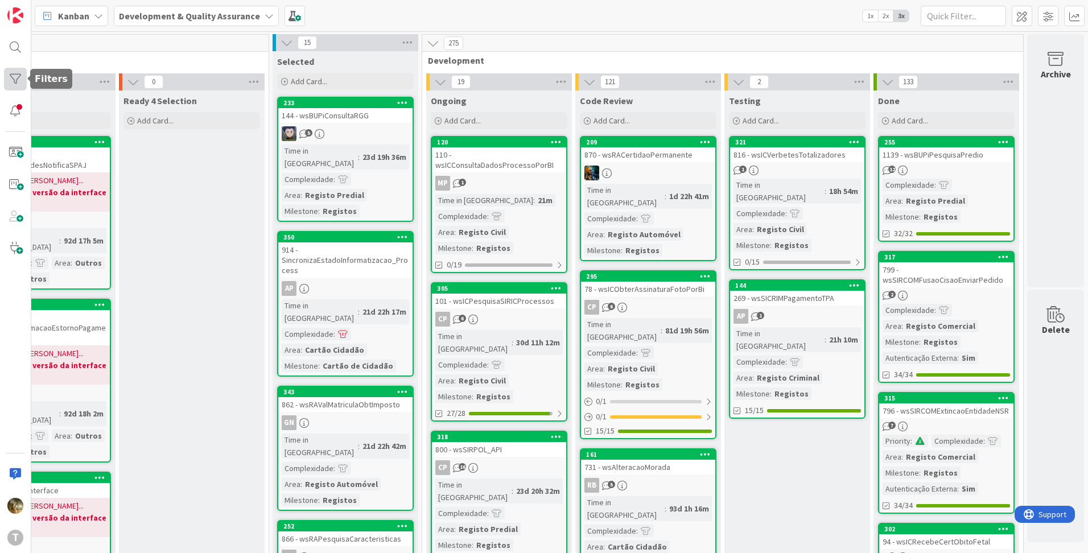  Describe the element at coordinates (482, 381) in the screenshot. I see `div: Registo Civil` at that location.